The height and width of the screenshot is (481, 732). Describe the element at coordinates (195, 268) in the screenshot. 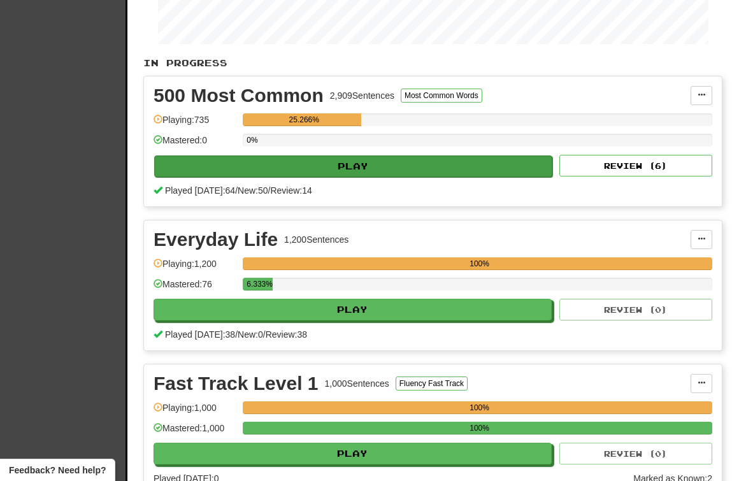

I see `div: Playing: 1,200` at that location.